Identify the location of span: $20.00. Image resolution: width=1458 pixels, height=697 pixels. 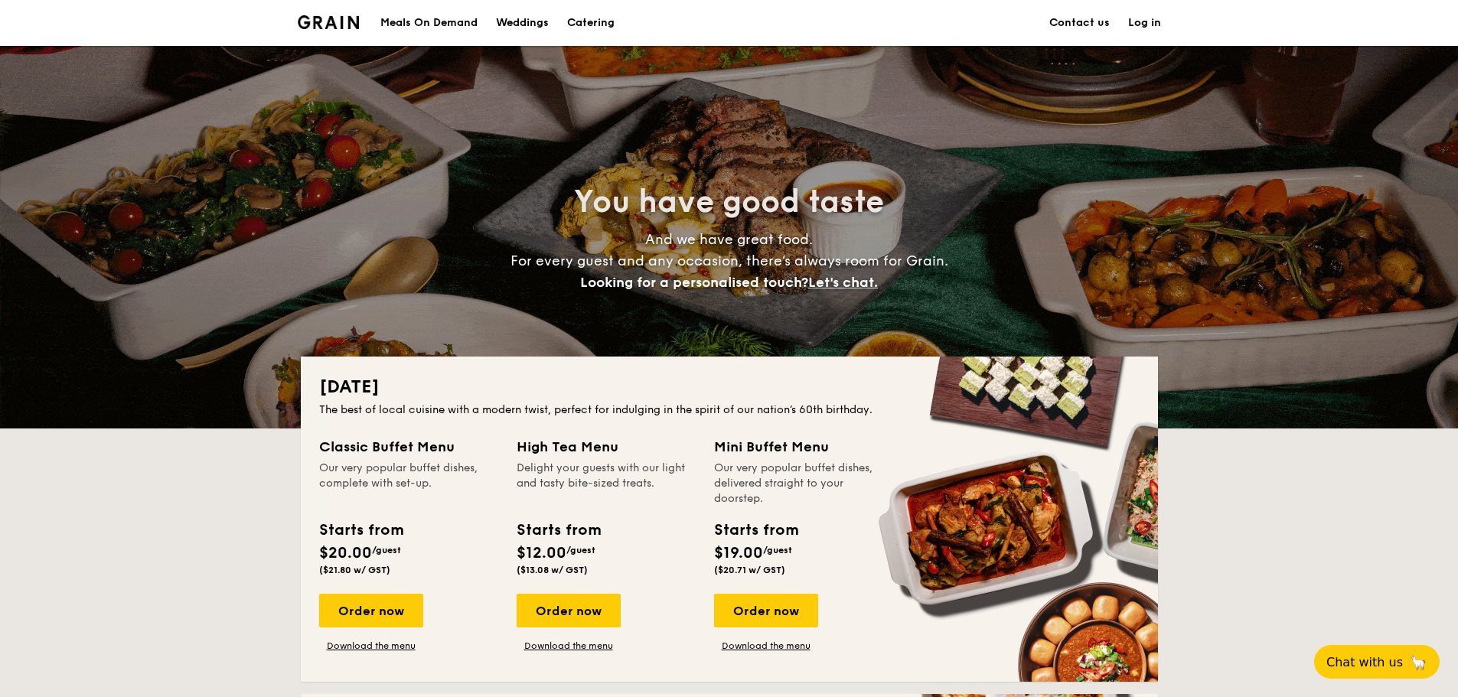
(345, 553).